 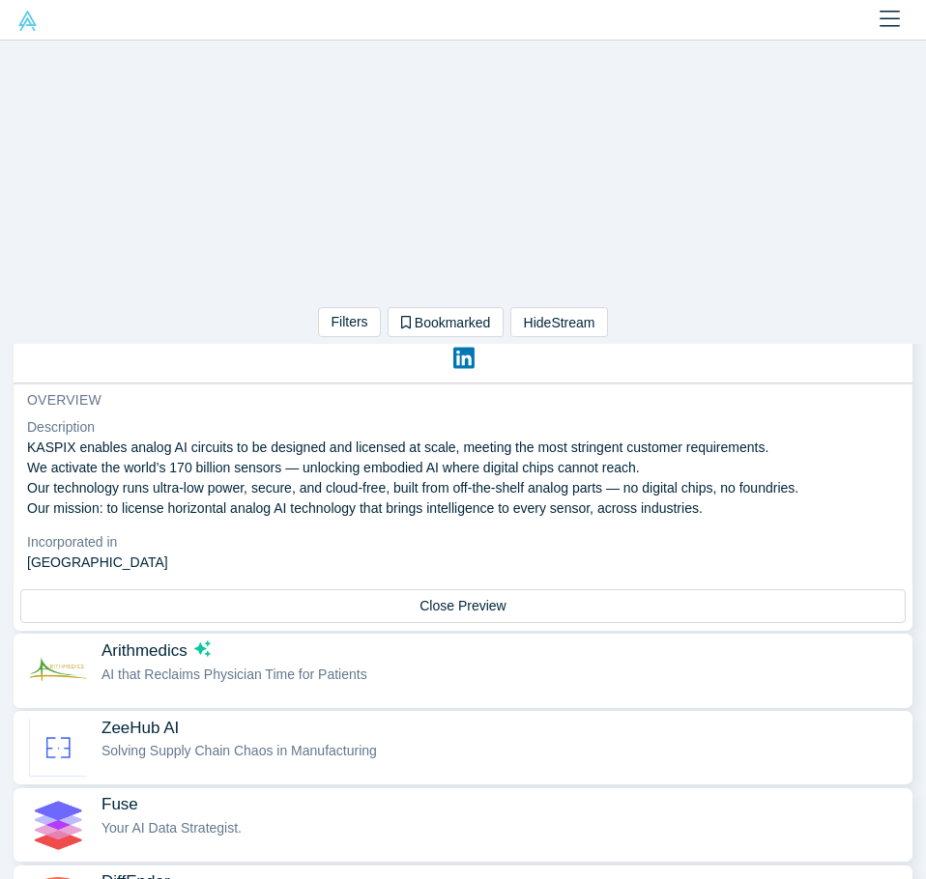 I want to click on h3: overview, so click(x=449, y=400).